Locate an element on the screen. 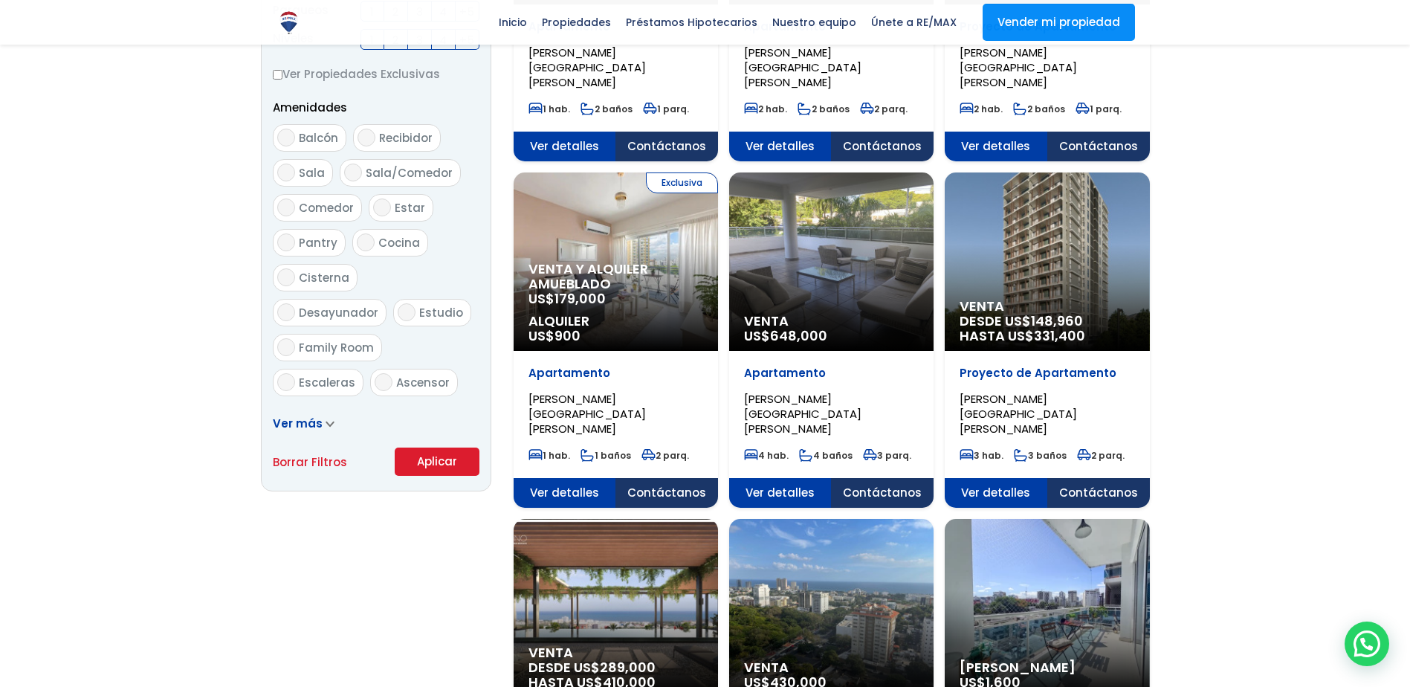 The width and height of the screenshot is (1410, 687). span: Sala is located at coordinates (311, 172).